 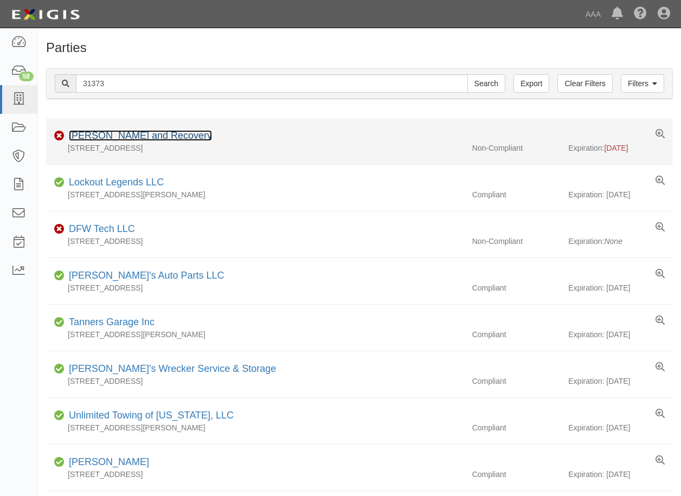 What do you see at coordinates (107, 462) in the screenshot?
I see `div: Martin Towing` at bounding box center [107, 462].